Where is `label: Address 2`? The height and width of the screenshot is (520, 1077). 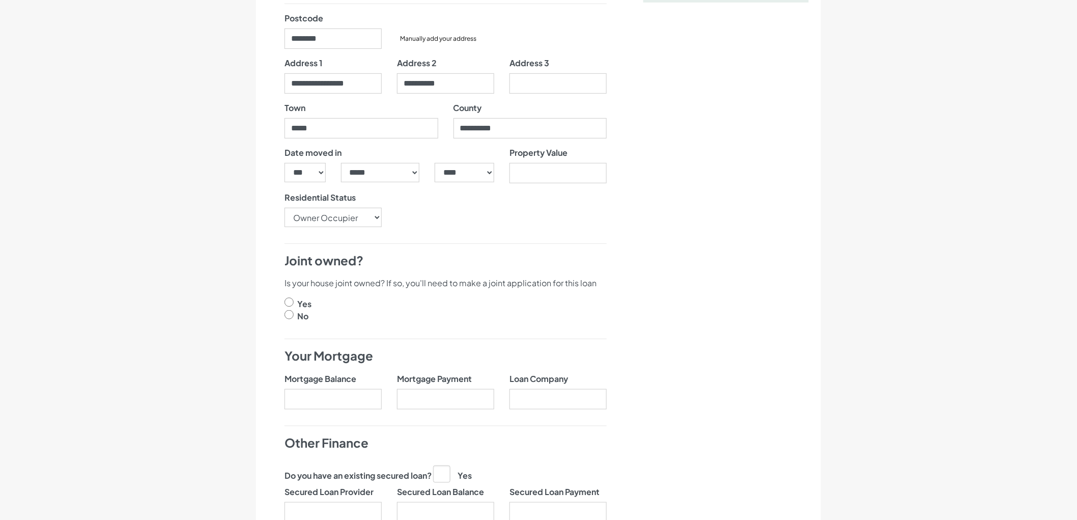
label: Address 2 is located at coordinates (417, 63).